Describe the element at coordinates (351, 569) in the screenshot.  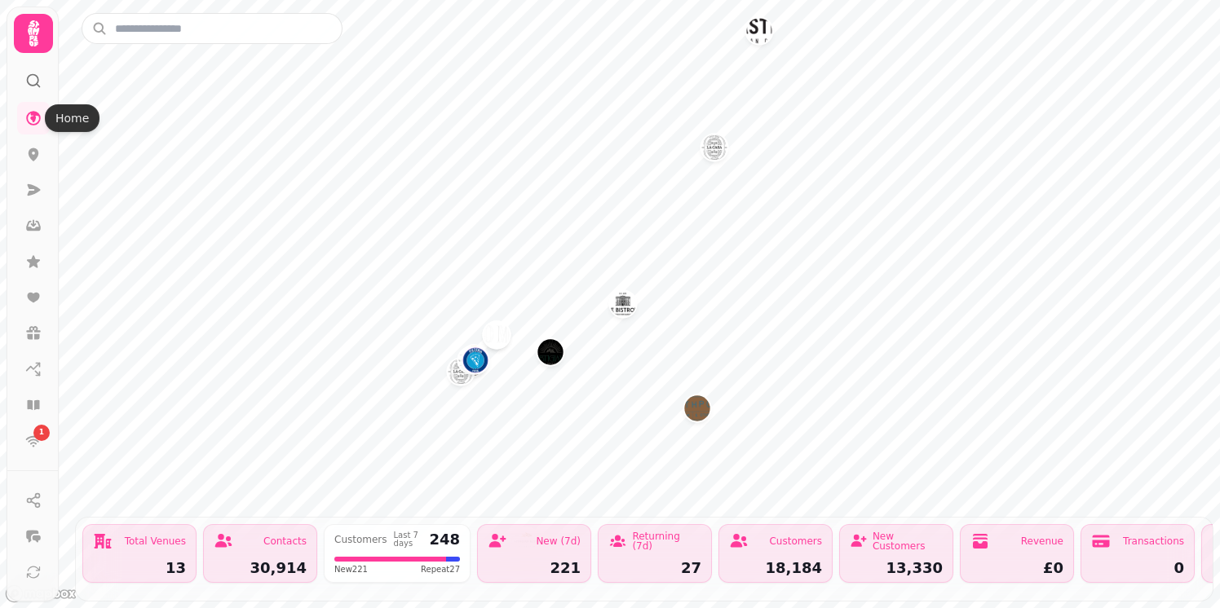
I see `span: New 221` at that location.